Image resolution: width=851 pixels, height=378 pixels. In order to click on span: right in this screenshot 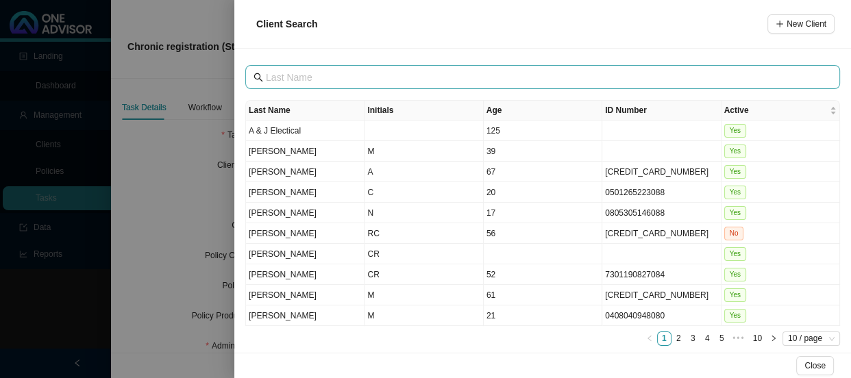, I will do `click(773, 338)`.